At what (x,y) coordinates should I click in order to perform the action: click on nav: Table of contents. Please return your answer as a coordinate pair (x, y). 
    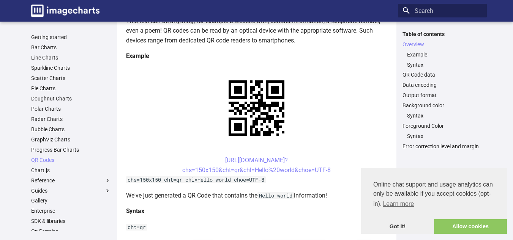
    Looking at the image, I should click on (442, 90).